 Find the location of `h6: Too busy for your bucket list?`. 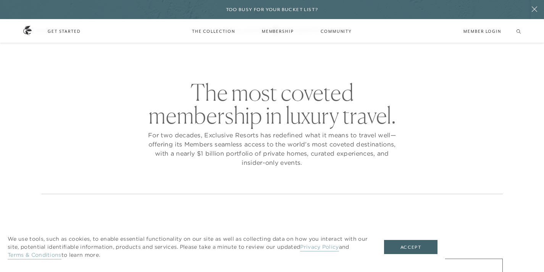

h6: Too busy for your bucket list? is located at coordinates (272, 10).